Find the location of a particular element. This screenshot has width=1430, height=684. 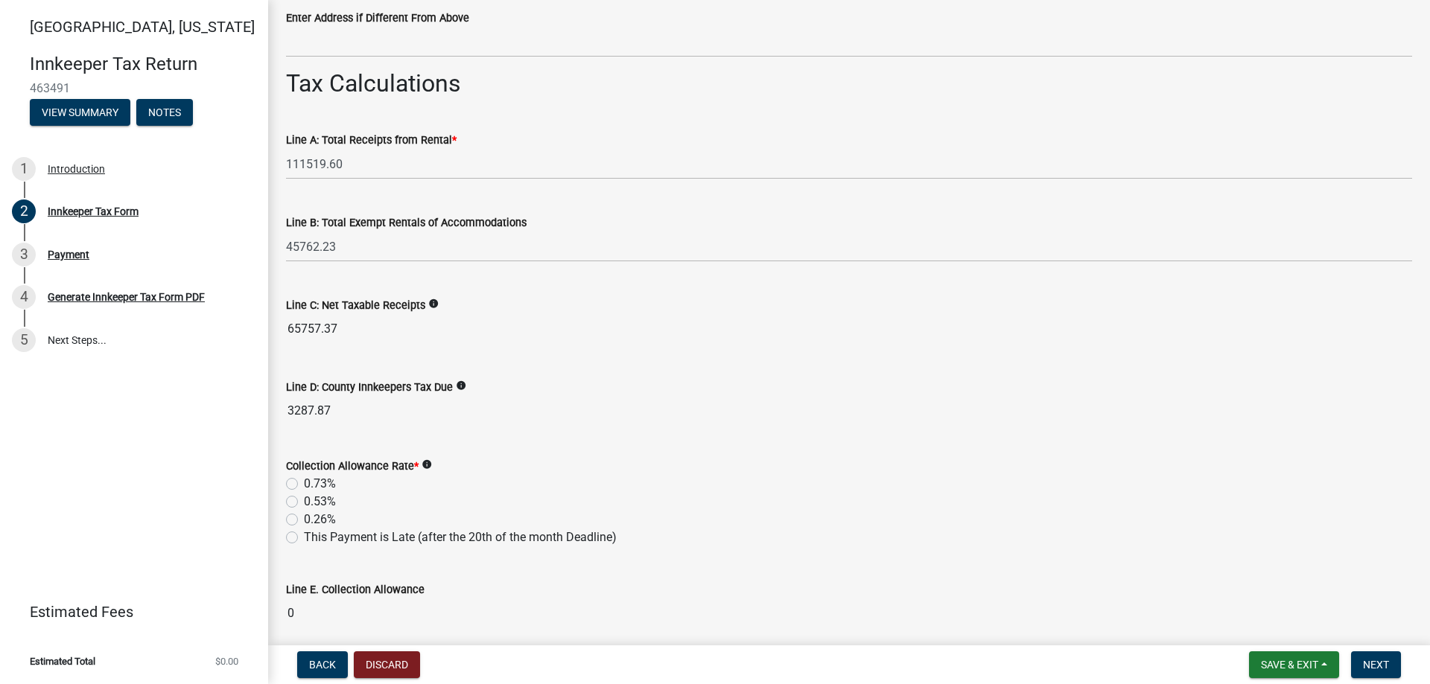

label: 0.26% is located at coordinates (319, 520).